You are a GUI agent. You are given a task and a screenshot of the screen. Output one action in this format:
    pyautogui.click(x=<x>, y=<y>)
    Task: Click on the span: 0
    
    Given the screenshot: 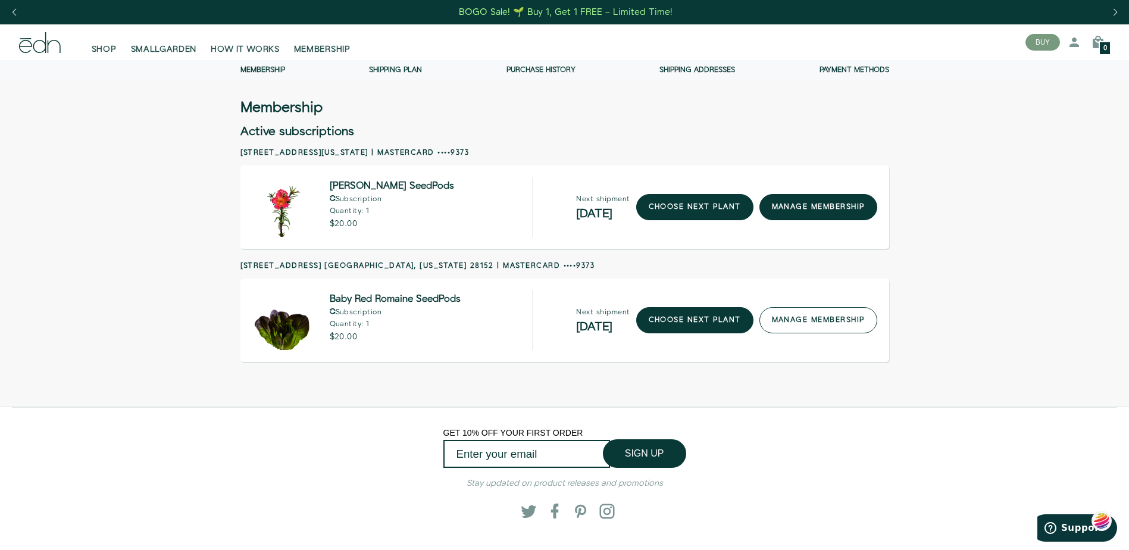 What is the action you would take?
    pyautogui.click(x=1105, y=48)
    